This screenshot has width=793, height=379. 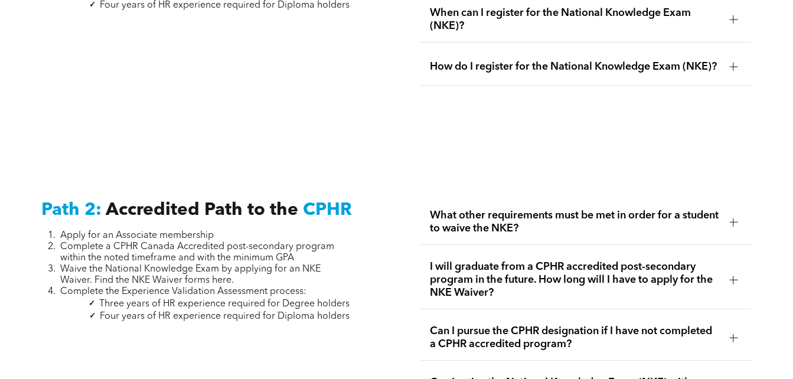 I want to click on span: Complete the Experience Validation Assessment process:, so click(x=183, y=292).